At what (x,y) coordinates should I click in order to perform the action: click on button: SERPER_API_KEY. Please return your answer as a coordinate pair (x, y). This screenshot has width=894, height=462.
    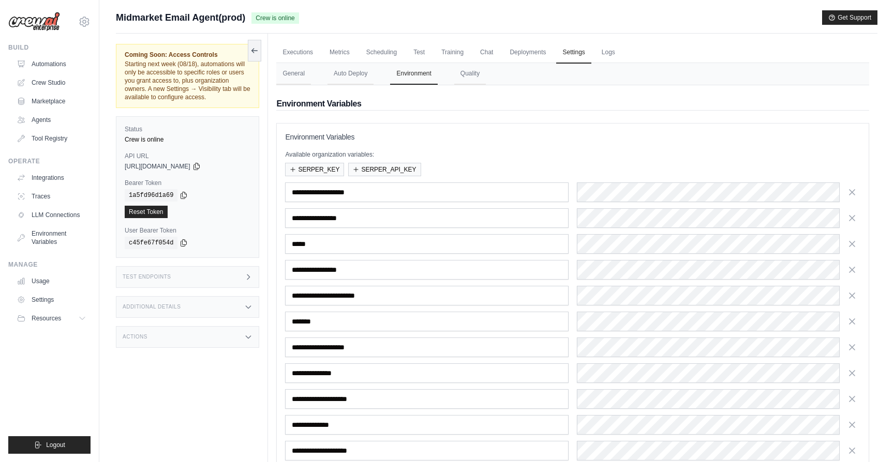
    Looking at the image, I should click on (384, 170).